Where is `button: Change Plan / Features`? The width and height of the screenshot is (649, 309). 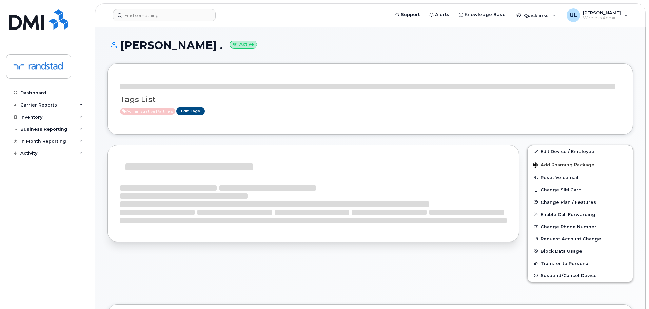
button: Change Plan / Features is located at coordinates (580, 202).